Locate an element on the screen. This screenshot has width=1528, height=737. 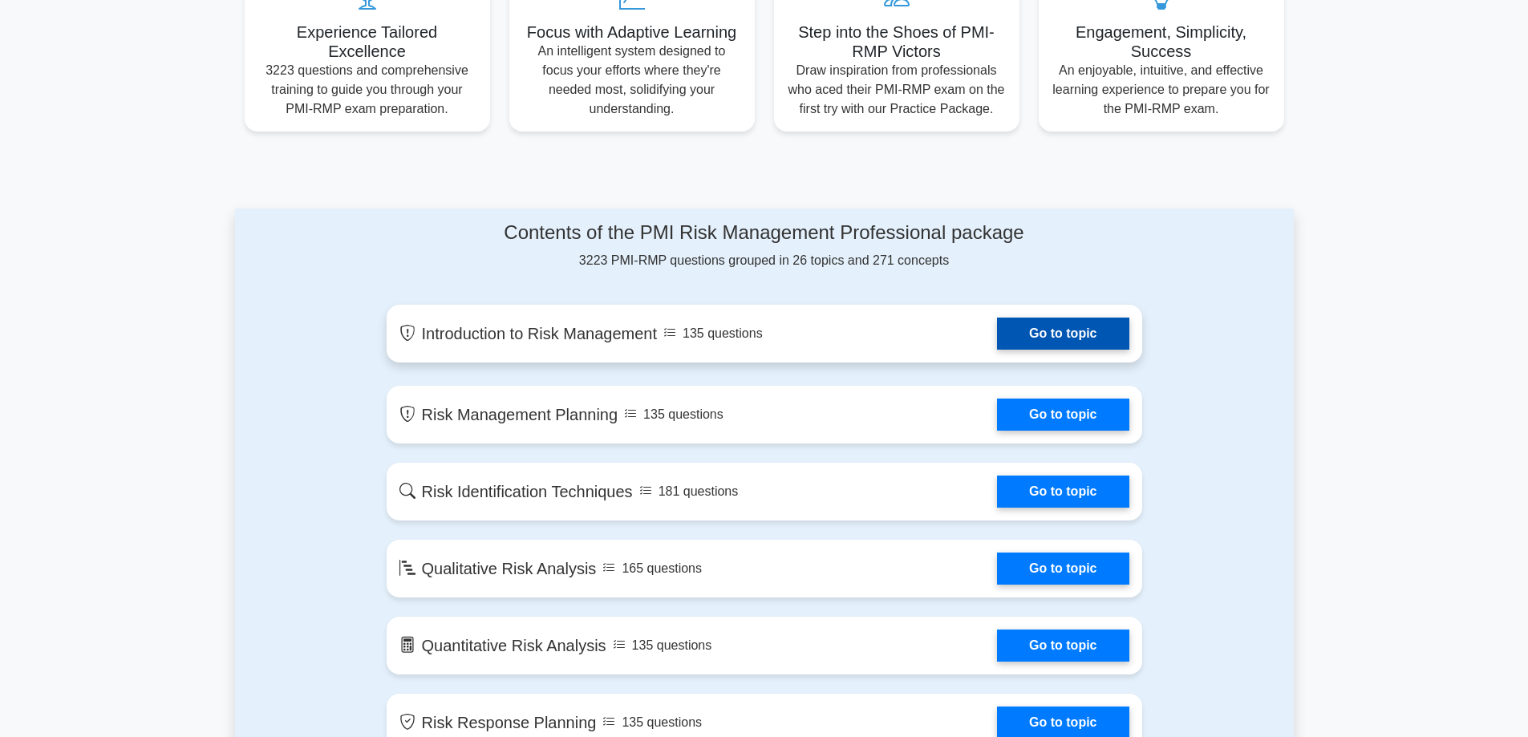
h4: Contents of the PMI Risk Management Professional package is located at coordinates (764, 233).